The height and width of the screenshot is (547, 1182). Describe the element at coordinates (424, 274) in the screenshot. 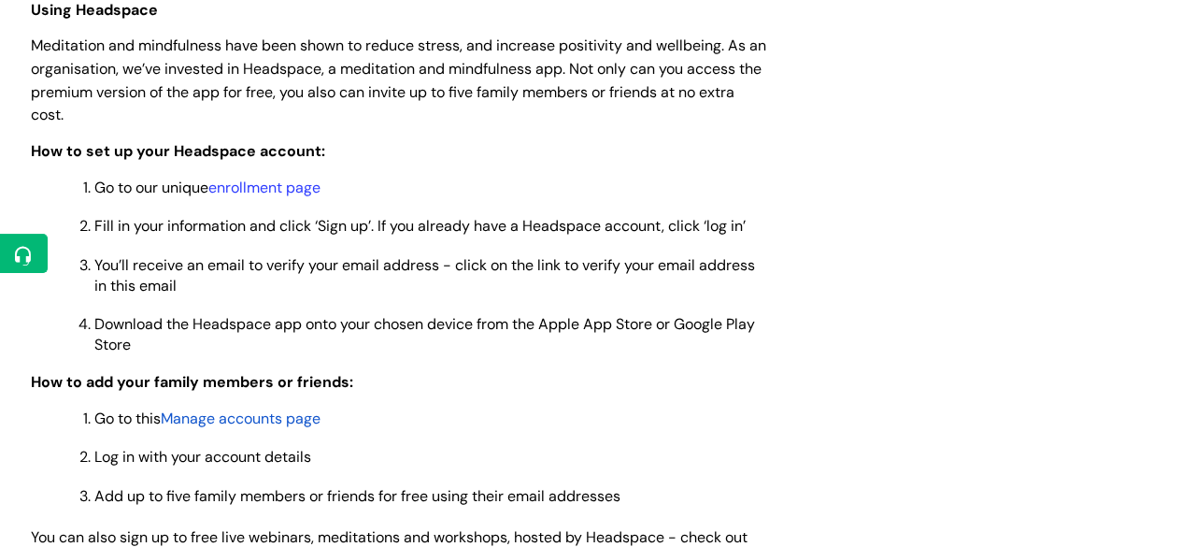

I see `span: You’ll receive an email to verify your email address - click on the link to verify your email add...` at that location.